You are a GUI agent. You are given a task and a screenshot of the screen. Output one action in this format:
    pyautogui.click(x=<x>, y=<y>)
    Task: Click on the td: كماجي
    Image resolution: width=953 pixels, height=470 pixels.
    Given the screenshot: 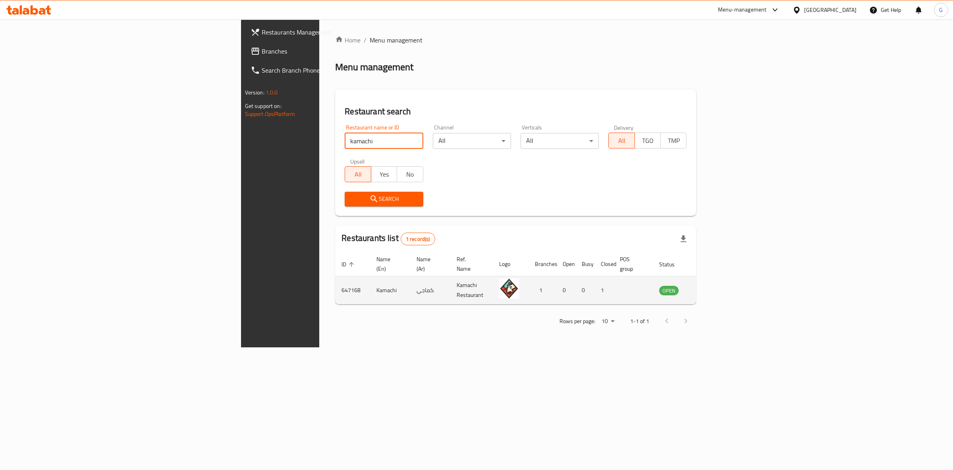 What is the action you would take?
    pyautogui.click(x=430, y=290)
    